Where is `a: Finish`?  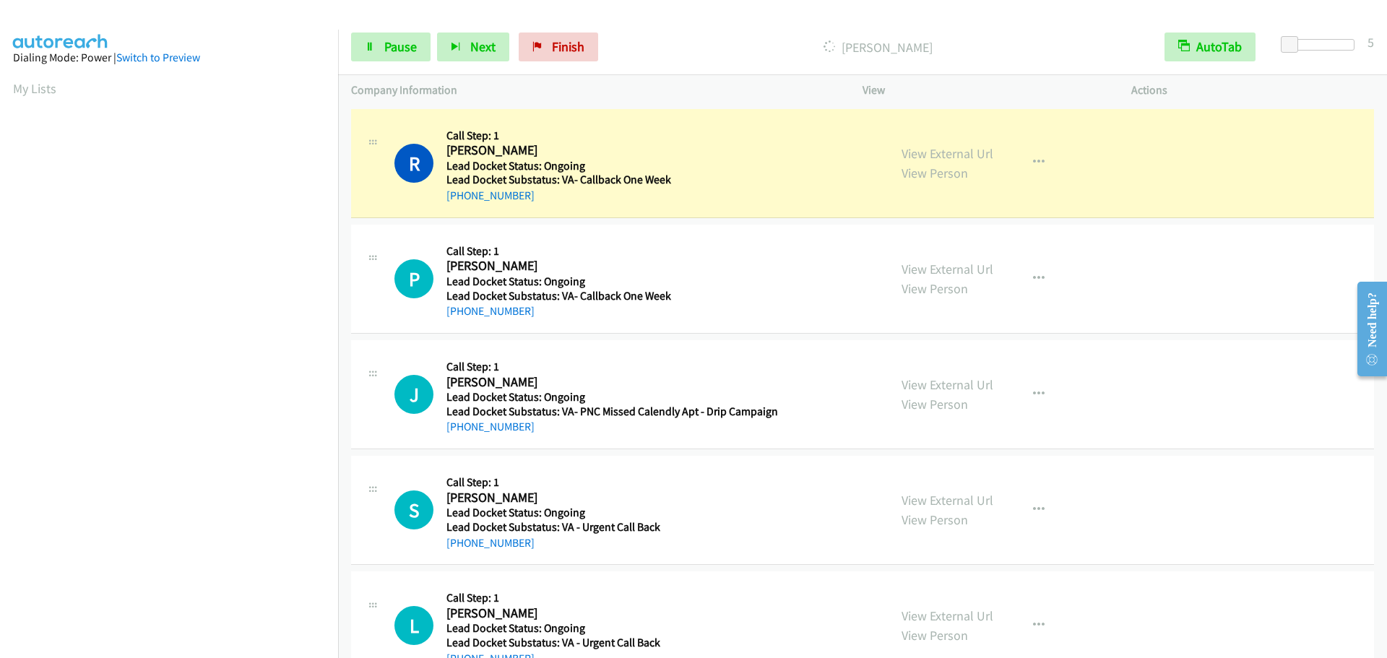
a: Finish is located at coordinates (558, 47).